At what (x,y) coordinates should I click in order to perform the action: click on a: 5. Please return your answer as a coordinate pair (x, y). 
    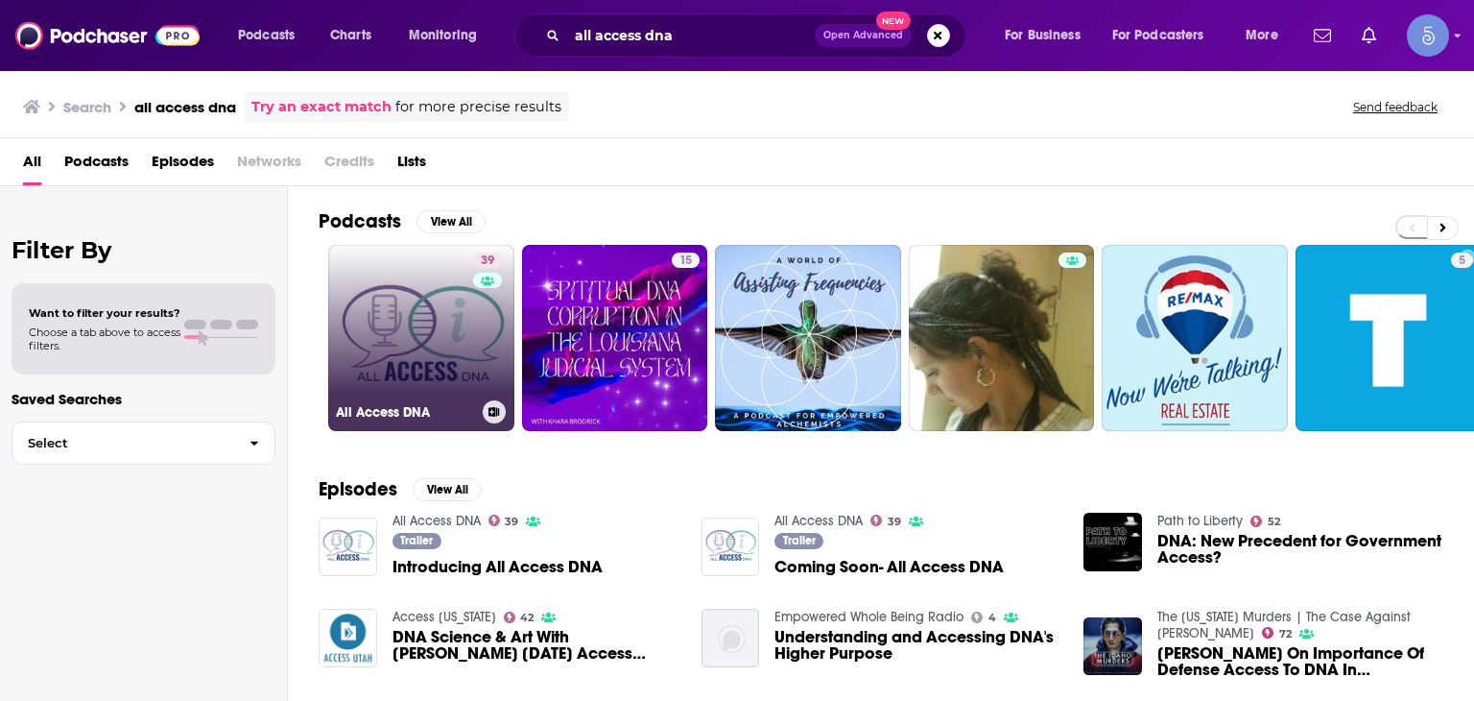
    Looking at the image, I should click on (1462, 260).